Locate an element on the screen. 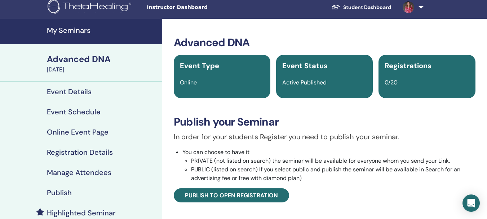 The width and height of the screenshot is (487, 219). span: Event Type is located at coordinates (199, 66).